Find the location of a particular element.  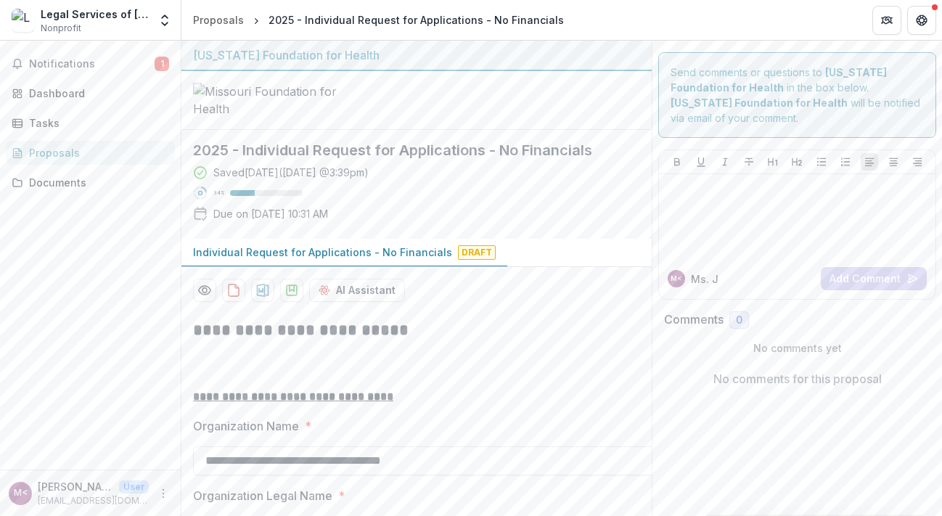

button: Underline is located at coordinates (701, 162).